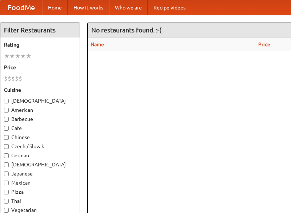 The height and width of the screenshot is (213, 291). Describe the element at coordinates (40, 30) in the screenshot. I see `h4: Filter Restaurants` at that location.